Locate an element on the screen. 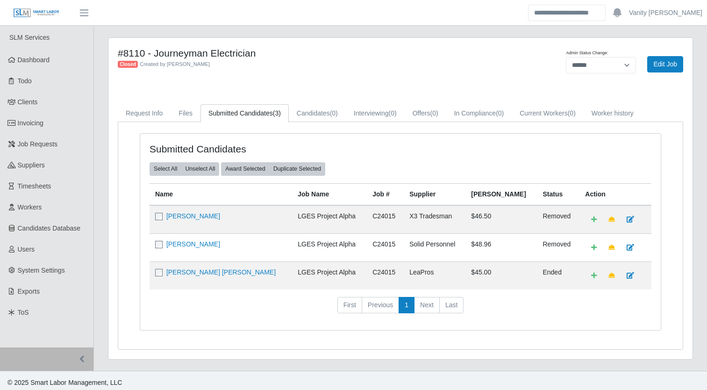  span: Invoicing is located at coordinates (30, 123).